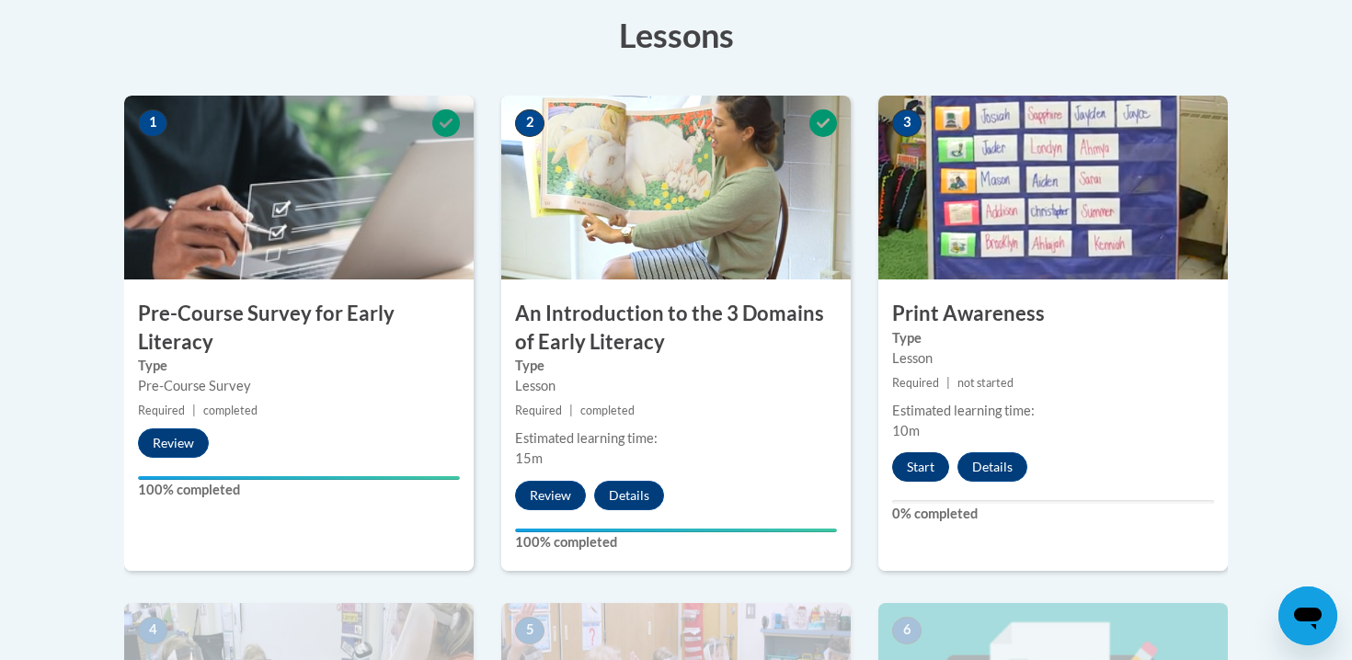  Describe the element at coordinates (530, 631) in the screenshot. I see `span: 5` at that location.